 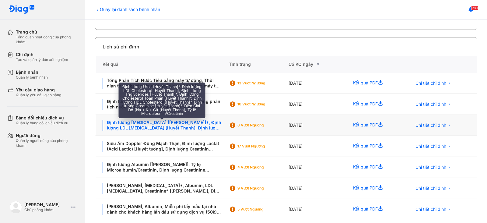 What do you see at coordinates (162, 146) in the screenshot?
I see `div: Siêu Âm Doppler Động Mạch Thận, Định lượng Lactat (Acid Lactic) [Huyết tương], Định lượng Creatin...` at bounding box center [162, 146].